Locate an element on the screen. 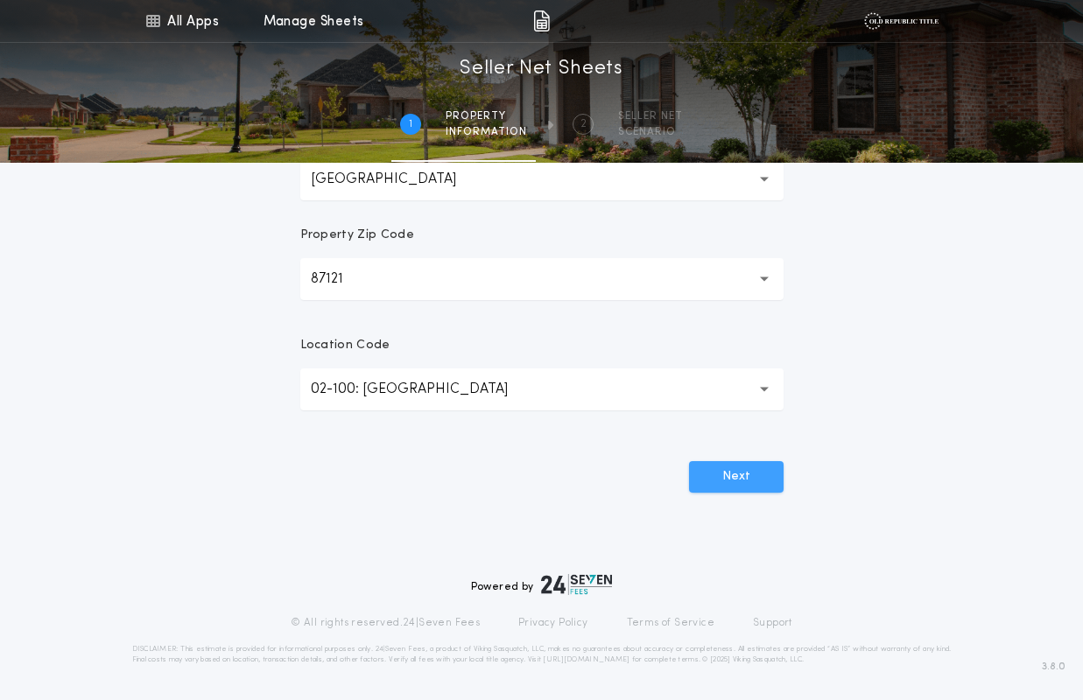 This screenshot has width=1083, height=700. span: Property is located at coordinates (486, 116).